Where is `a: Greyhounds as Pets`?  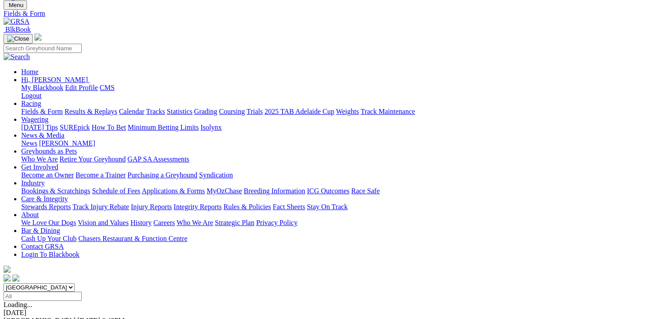
a: Greyhounds as Pets is located at coordinates (49, 151).